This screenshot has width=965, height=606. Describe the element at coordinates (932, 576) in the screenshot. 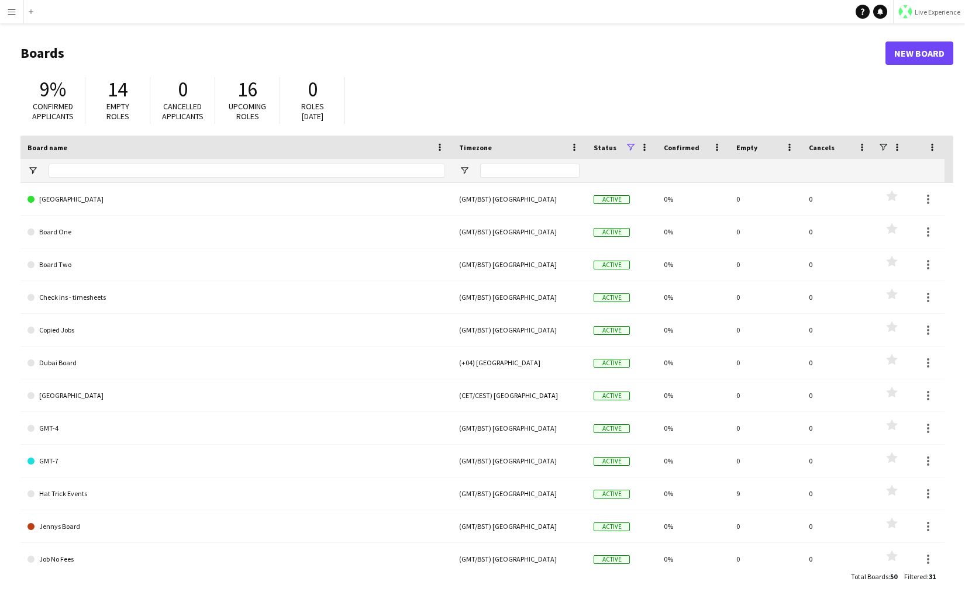

I see `span: 31` at that location.